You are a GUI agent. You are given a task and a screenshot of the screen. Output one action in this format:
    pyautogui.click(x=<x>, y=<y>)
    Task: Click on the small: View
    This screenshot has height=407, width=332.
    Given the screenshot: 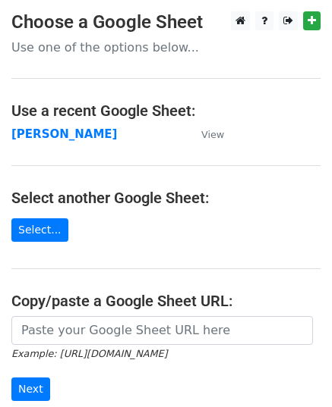 What is the action you would take?
    pyautogui.click(x=212, y=134)
    